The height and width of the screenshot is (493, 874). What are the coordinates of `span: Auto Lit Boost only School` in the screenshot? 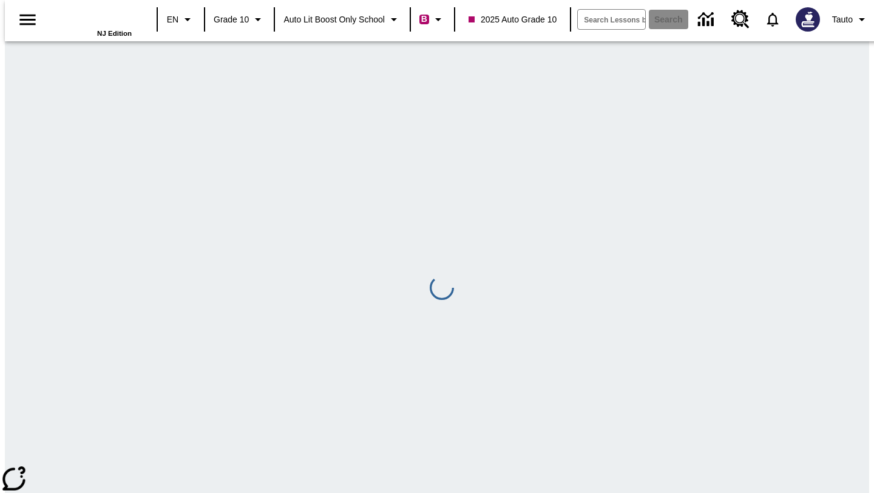 It's located at (334, 19).